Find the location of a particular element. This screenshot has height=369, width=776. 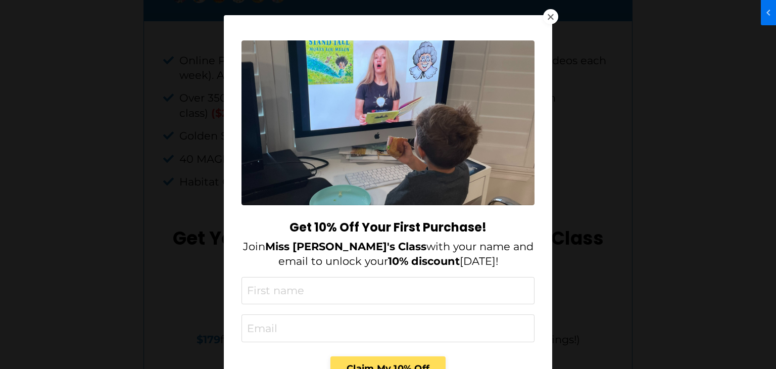

input: Email is located at coordinates (388, 328).